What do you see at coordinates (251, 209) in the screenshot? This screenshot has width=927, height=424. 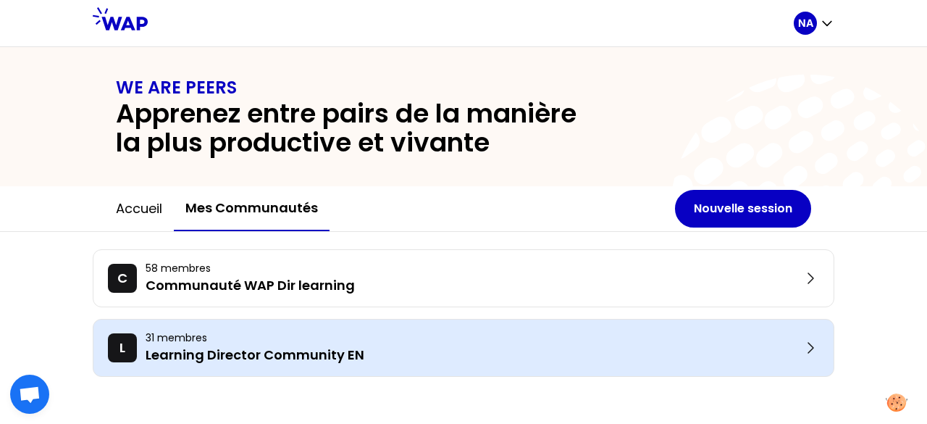 I see `button: Mes communautés` at bounding box center [251, 209].